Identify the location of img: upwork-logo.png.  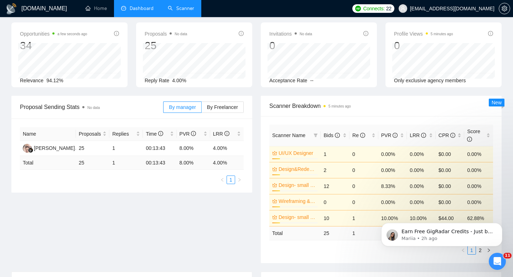
(358, 9).